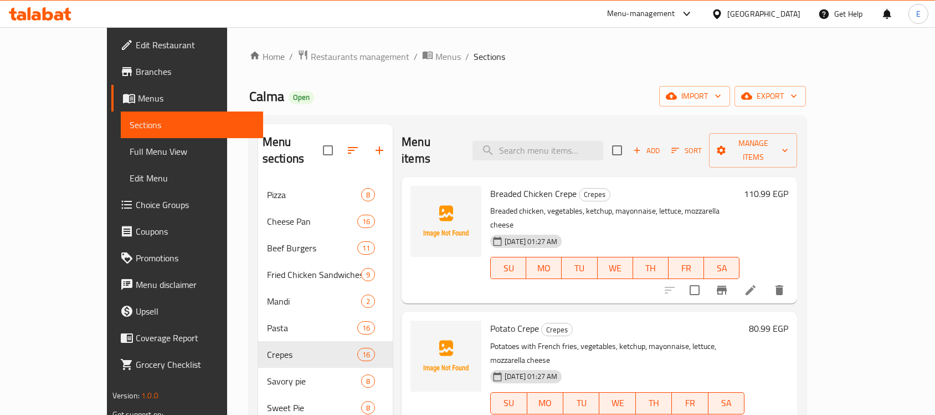  I want to click on button: Manage items, so click(753, 150).